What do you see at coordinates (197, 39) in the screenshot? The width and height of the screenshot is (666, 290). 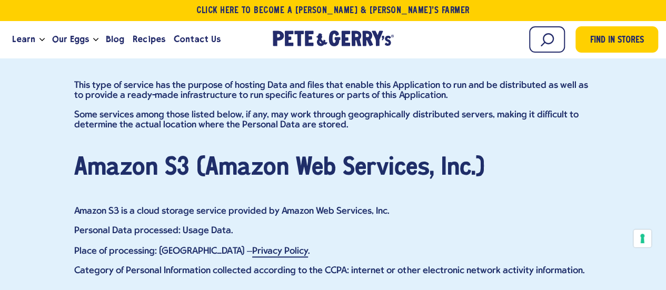 I see `span: Contact Us` at bounding box center [197, 39].